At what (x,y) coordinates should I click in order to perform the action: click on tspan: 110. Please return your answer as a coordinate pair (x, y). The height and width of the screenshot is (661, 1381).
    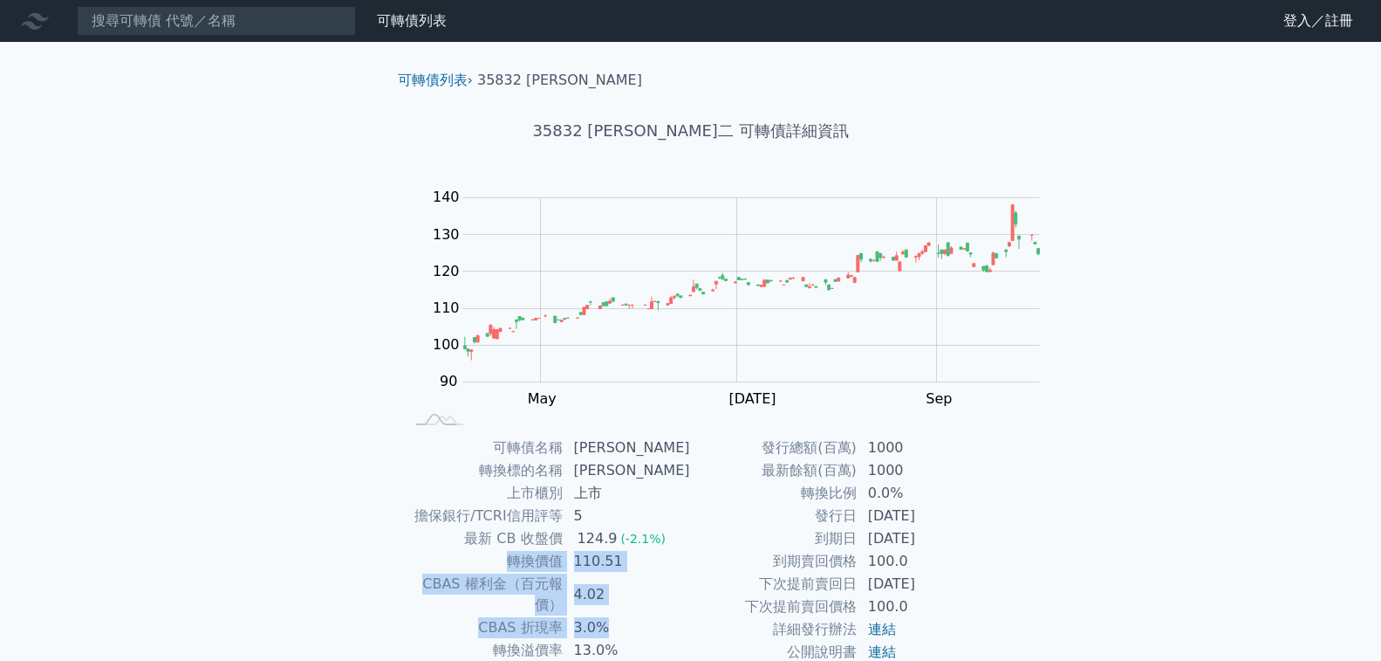
    Looking at the image, I should click on (446, 307).